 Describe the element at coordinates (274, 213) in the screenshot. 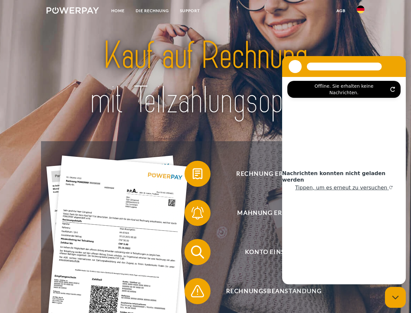

I see `span: Mahnung erhalten?` at that location.